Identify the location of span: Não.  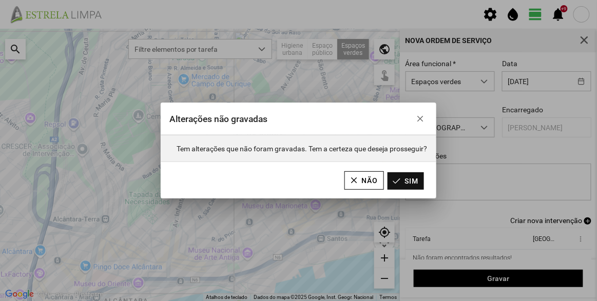
(369, 181).